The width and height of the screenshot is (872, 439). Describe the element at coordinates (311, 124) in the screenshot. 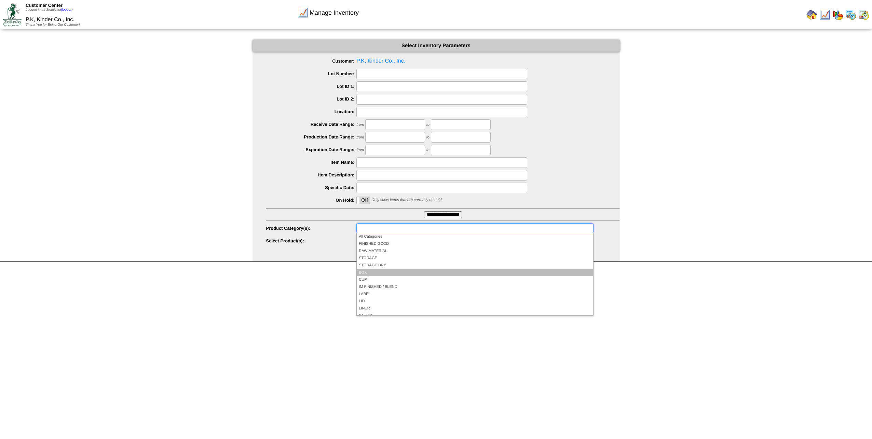

I see `label: Receive Date Range:` at that location.